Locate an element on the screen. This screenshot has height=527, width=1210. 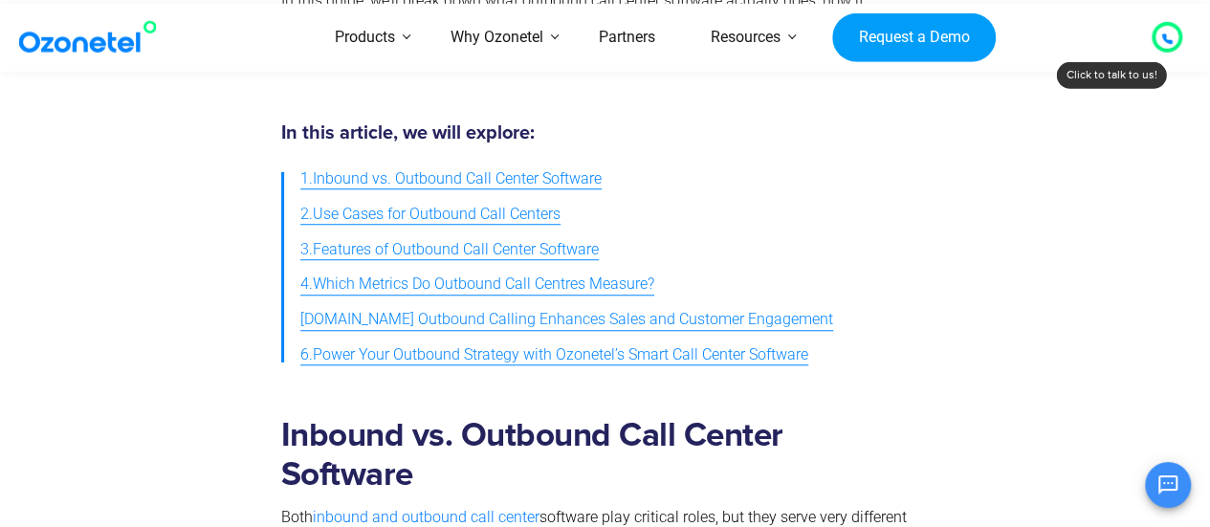
a: Request a Demo is located at coordinates (913, 37).